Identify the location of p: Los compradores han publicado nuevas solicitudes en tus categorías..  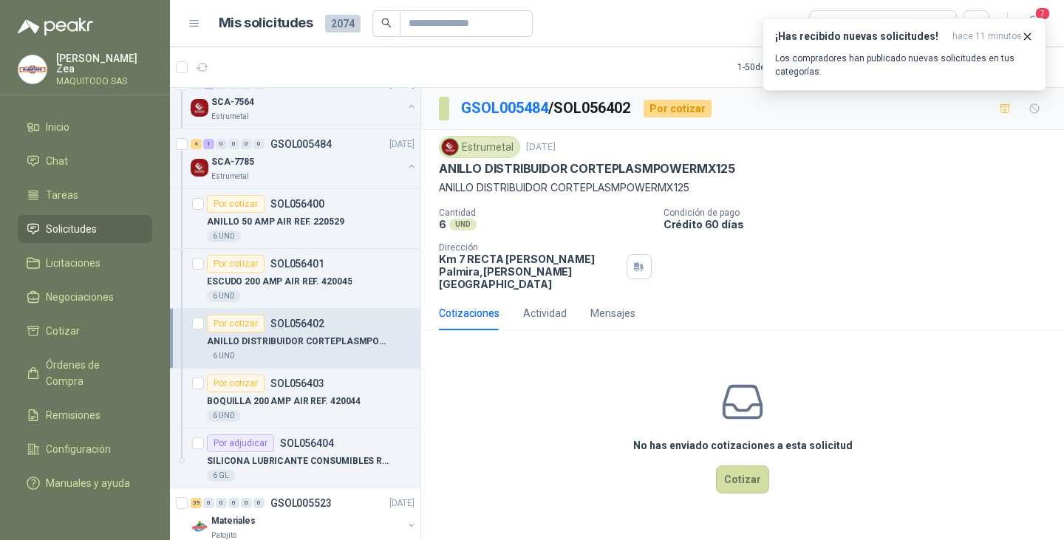
(904, 65).